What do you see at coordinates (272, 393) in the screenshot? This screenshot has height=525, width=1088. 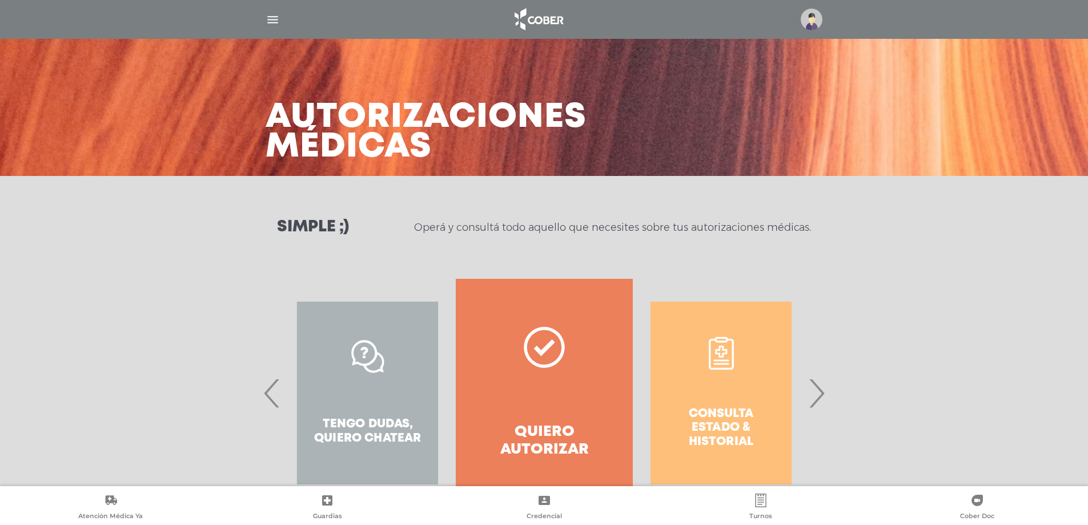 I see `span: Previous` at bounding box center [272, 393].